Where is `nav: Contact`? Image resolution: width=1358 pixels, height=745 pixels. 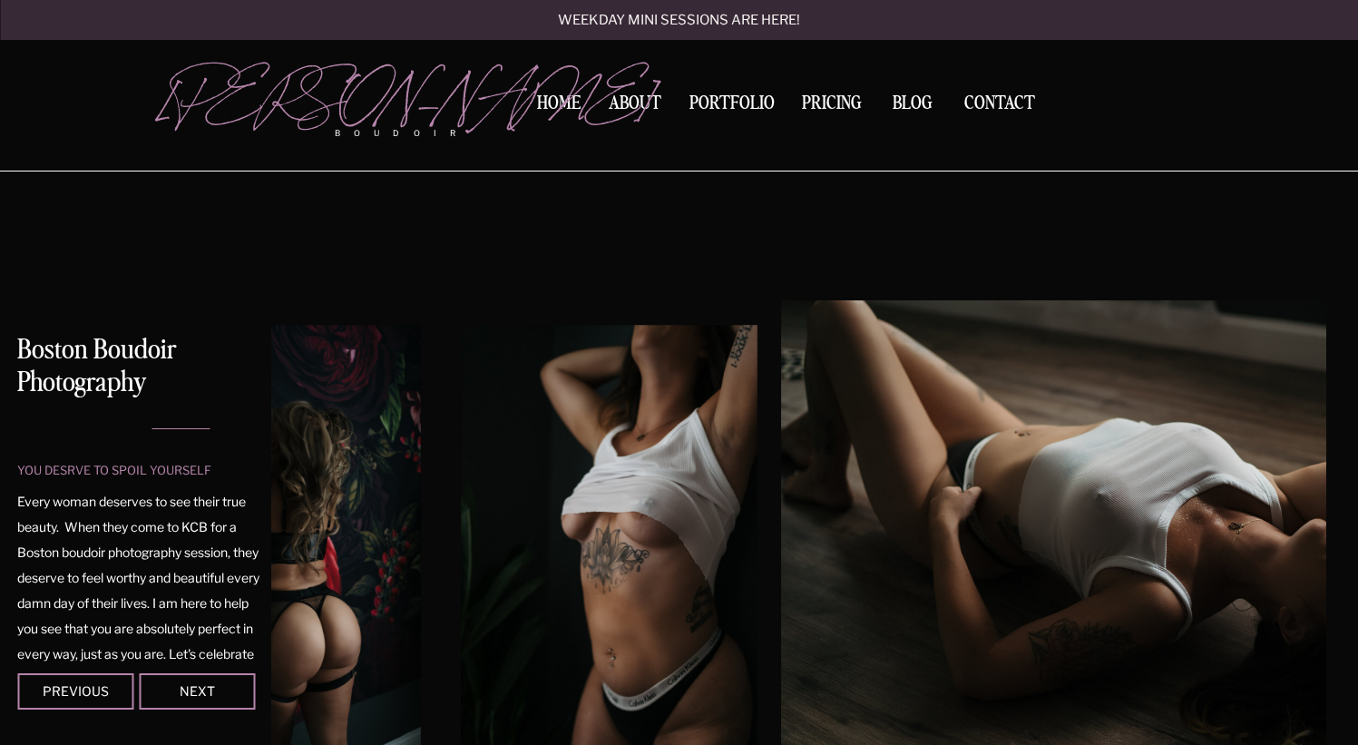 nav: Contact is located at coordinates (999, 103).